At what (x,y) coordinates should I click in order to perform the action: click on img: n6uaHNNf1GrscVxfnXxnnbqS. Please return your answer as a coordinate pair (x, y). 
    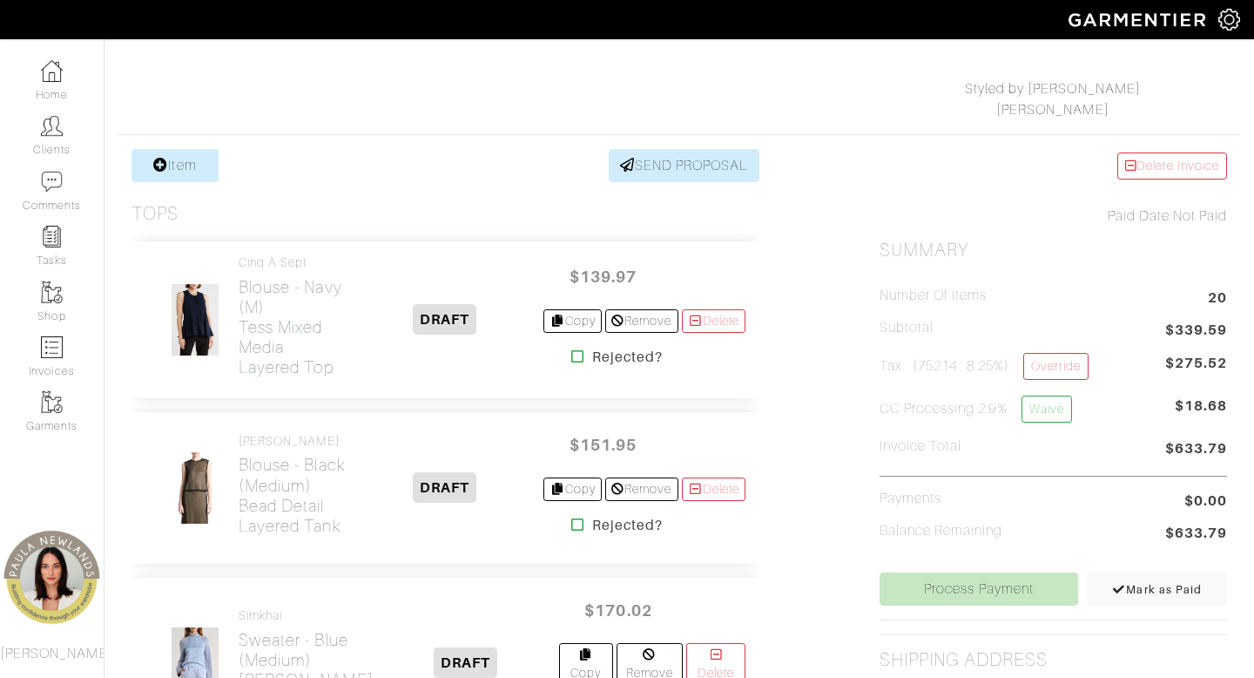
    Looking at the image, I should click on (194, 488).